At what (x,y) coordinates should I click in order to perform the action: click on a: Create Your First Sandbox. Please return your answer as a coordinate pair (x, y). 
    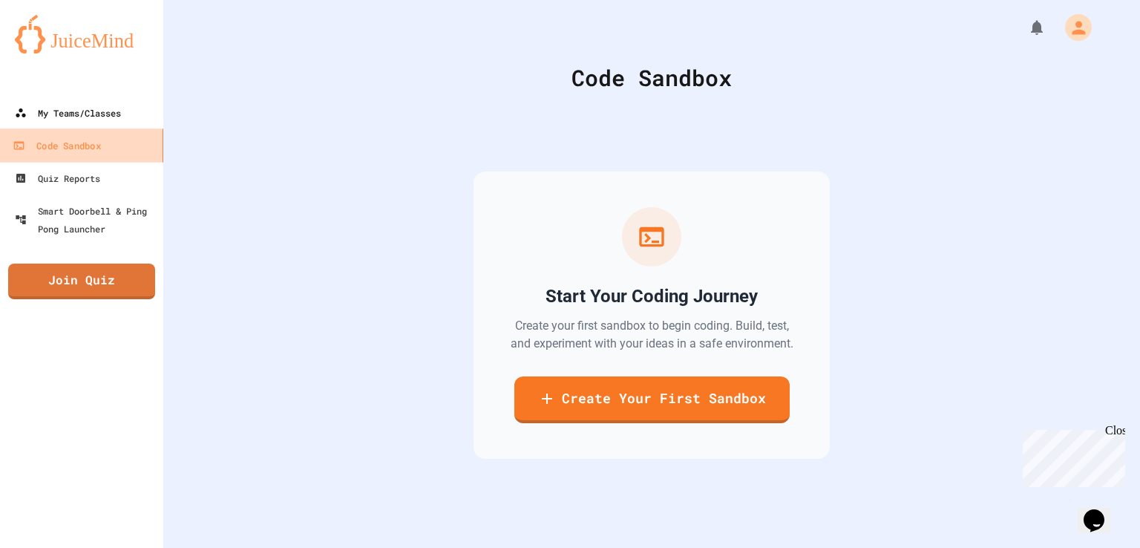
    Looking at the image, I should click on (652, 399).